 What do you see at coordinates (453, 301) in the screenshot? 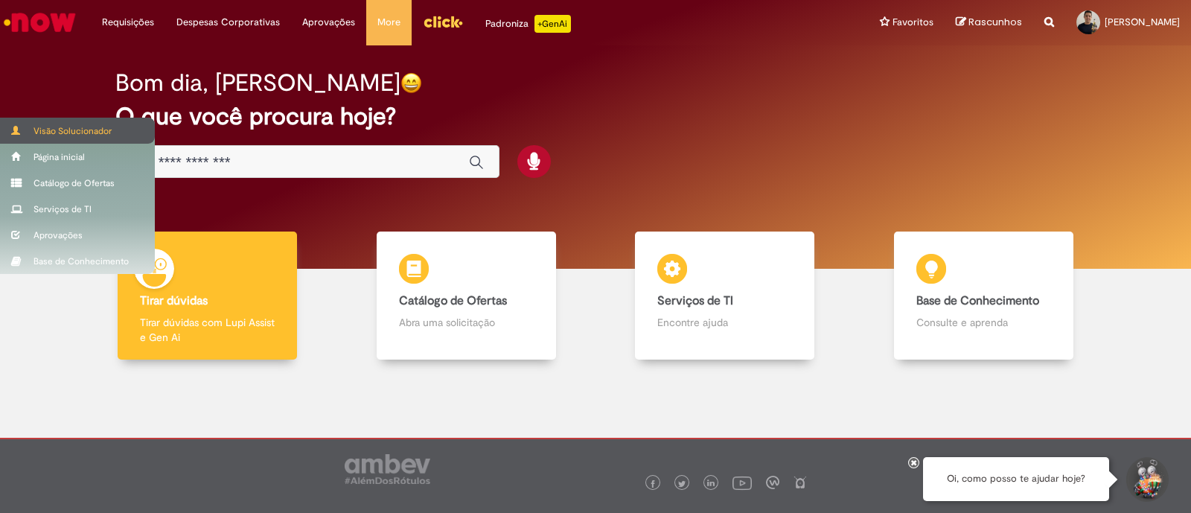
I see `b: Catálogo de Ofertas` at bounding box center [453, 301].